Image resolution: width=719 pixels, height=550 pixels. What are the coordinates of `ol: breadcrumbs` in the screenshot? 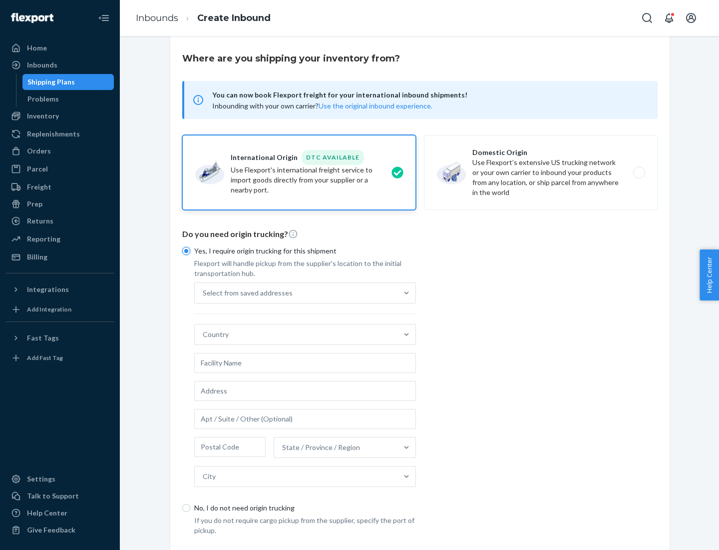 It's located at (203, 18).